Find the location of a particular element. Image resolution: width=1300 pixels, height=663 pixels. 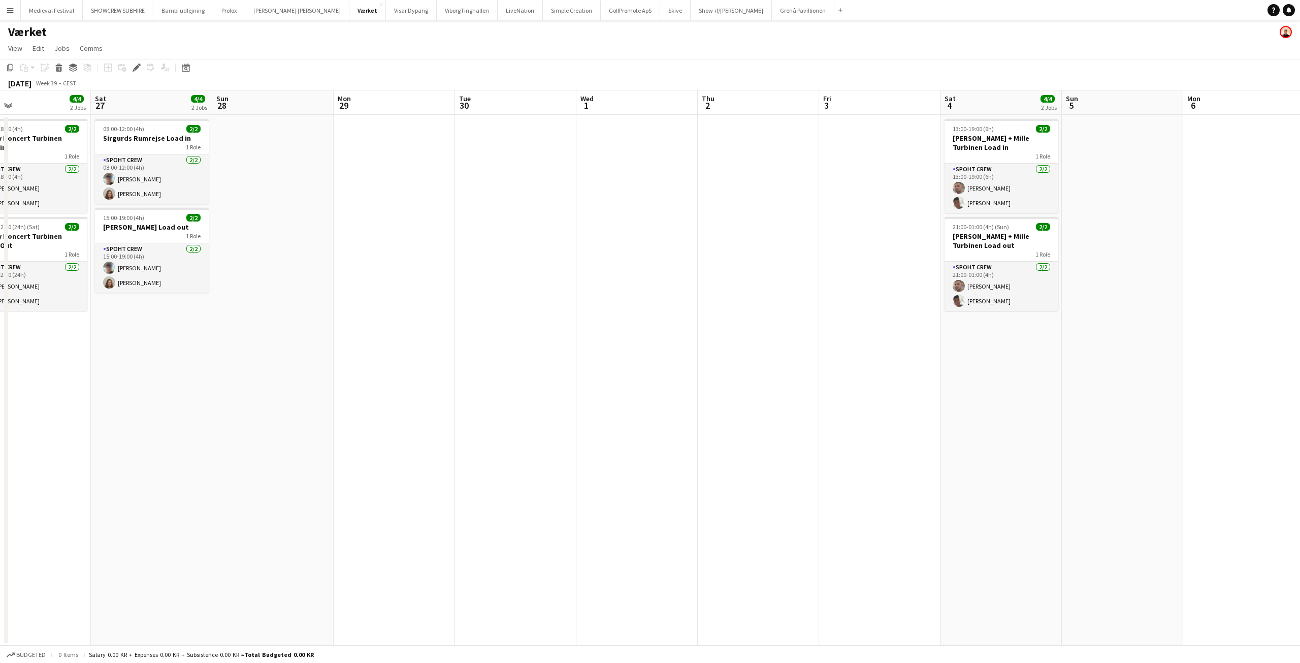

button: Skive is located at coordinates (675, 10).